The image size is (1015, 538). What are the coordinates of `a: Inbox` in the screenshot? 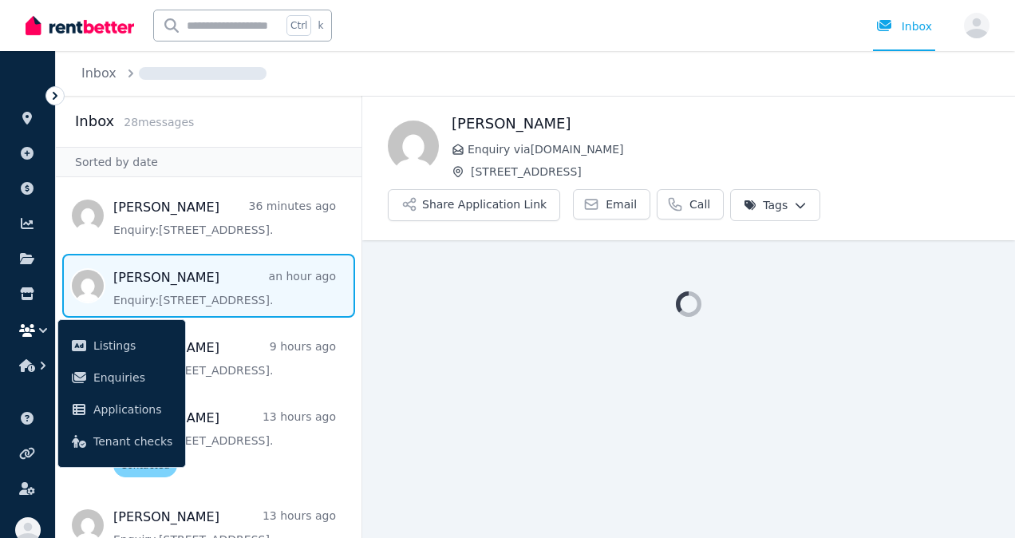 It's located at (99, 73).